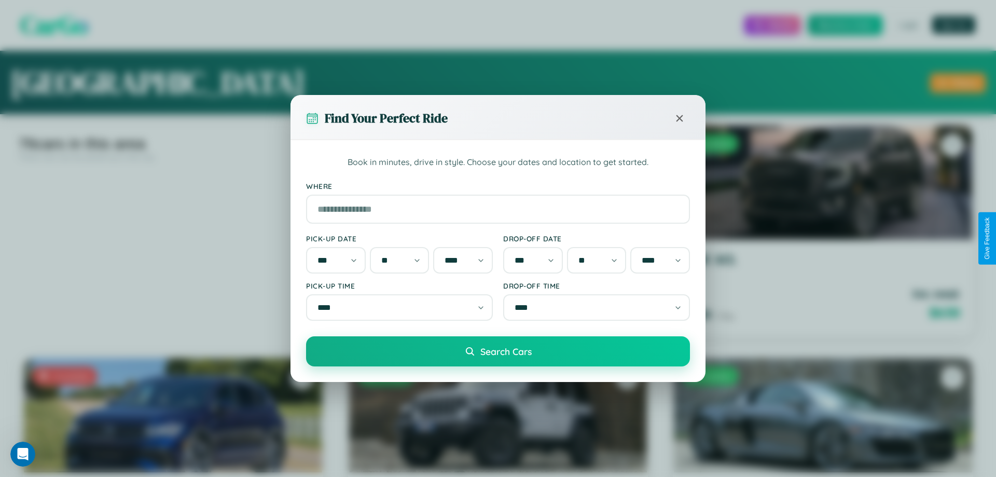 The width and height of the screenshot is (996, 477). I want to click on button: Search Cars, so click(498, 351).